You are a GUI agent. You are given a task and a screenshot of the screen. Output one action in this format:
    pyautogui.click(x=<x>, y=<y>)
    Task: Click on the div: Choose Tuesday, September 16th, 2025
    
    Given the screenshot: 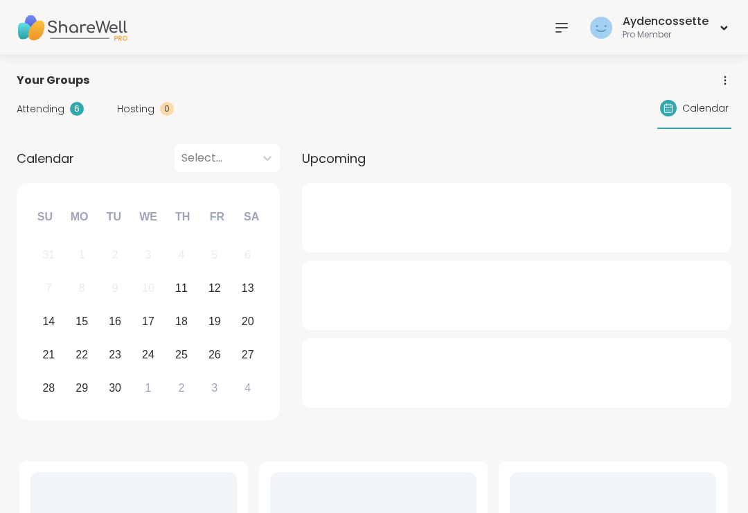 What is the action you would take?
    pyautogui.click(x=115, y=321)
    